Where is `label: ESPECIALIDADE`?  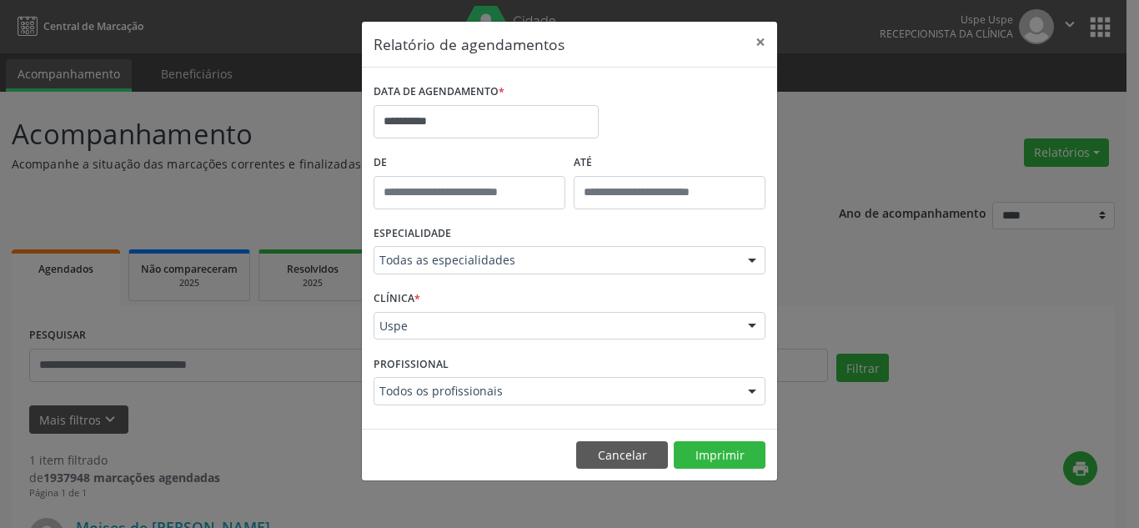 label: ESPECIALIDADE is located at coordinates (412, 234).